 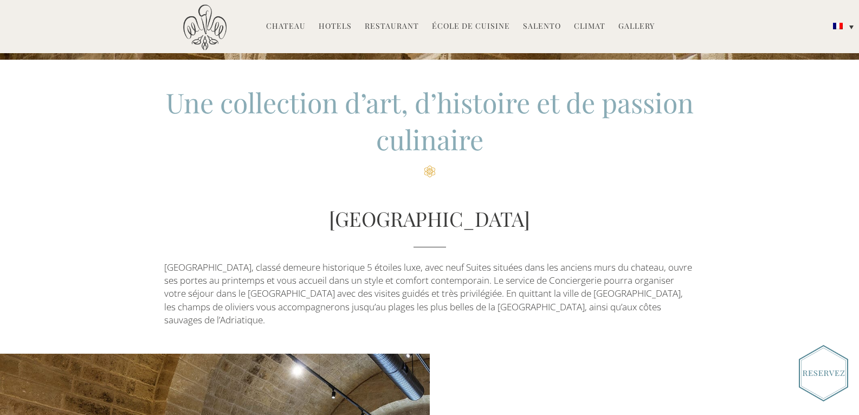 I want to click on img: Castello di Ugento, so click(x=205, y=27).